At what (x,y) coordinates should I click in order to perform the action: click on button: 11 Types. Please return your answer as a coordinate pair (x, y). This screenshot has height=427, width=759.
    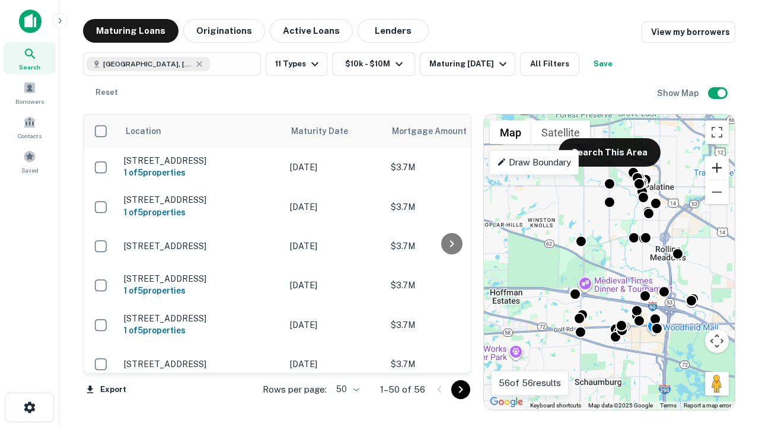
    Looking at the image, I should click on (296, 64).